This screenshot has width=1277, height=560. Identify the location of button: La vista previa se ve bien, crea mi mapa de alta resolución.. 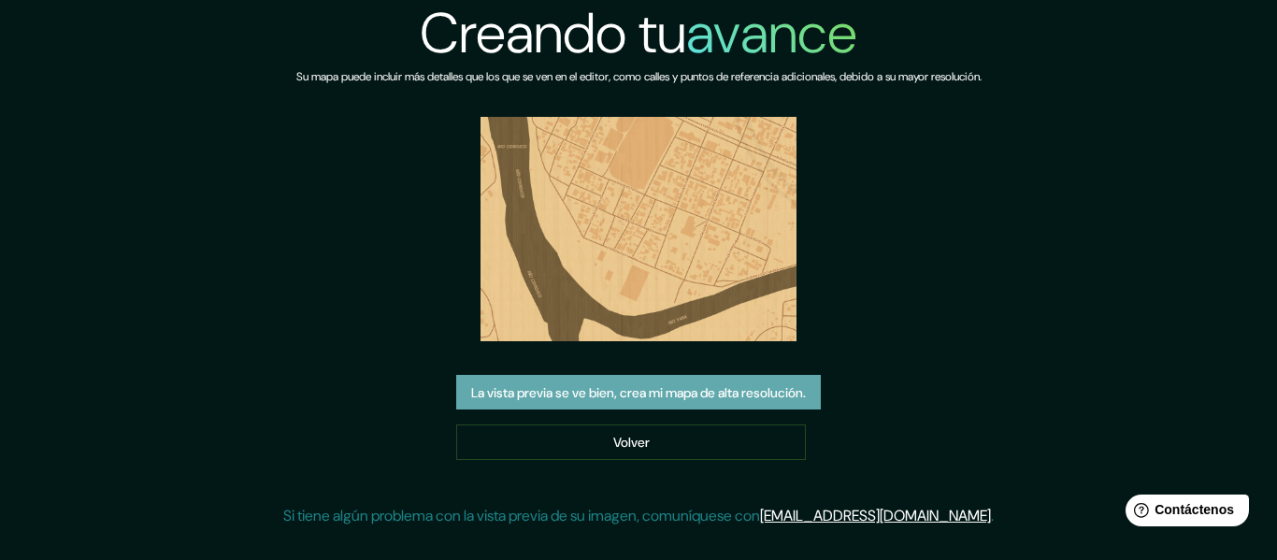
(639, 393).